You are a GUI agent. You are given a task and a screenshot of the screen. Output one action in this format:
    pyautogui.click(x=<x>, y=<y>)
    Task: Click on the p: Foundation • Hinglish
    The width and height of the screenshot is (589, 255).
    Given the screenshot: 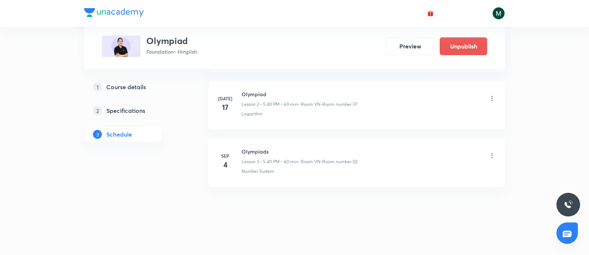 What is the action you would take?
    pyautogui.click(x=172, y=52)
    